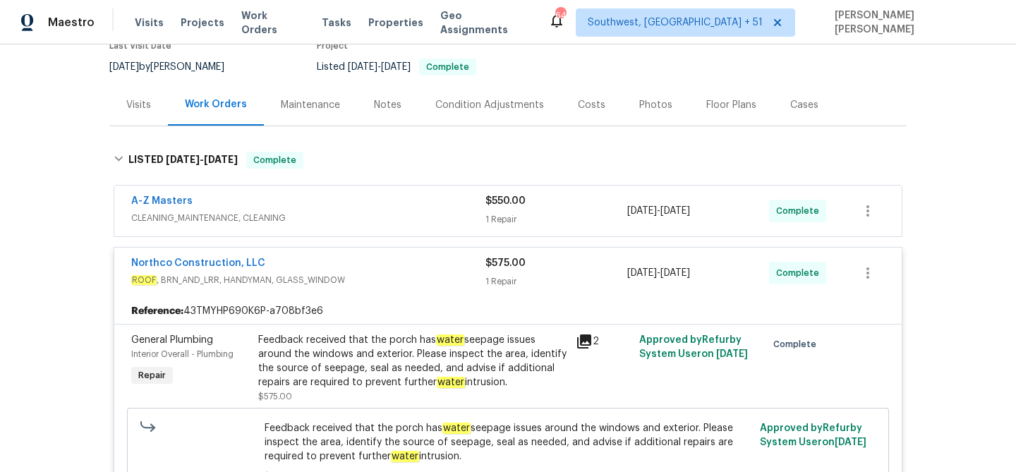  Describe the element at coordinates (140, 46) in the screenshot. I see `span: Last Visit Date` at that location.